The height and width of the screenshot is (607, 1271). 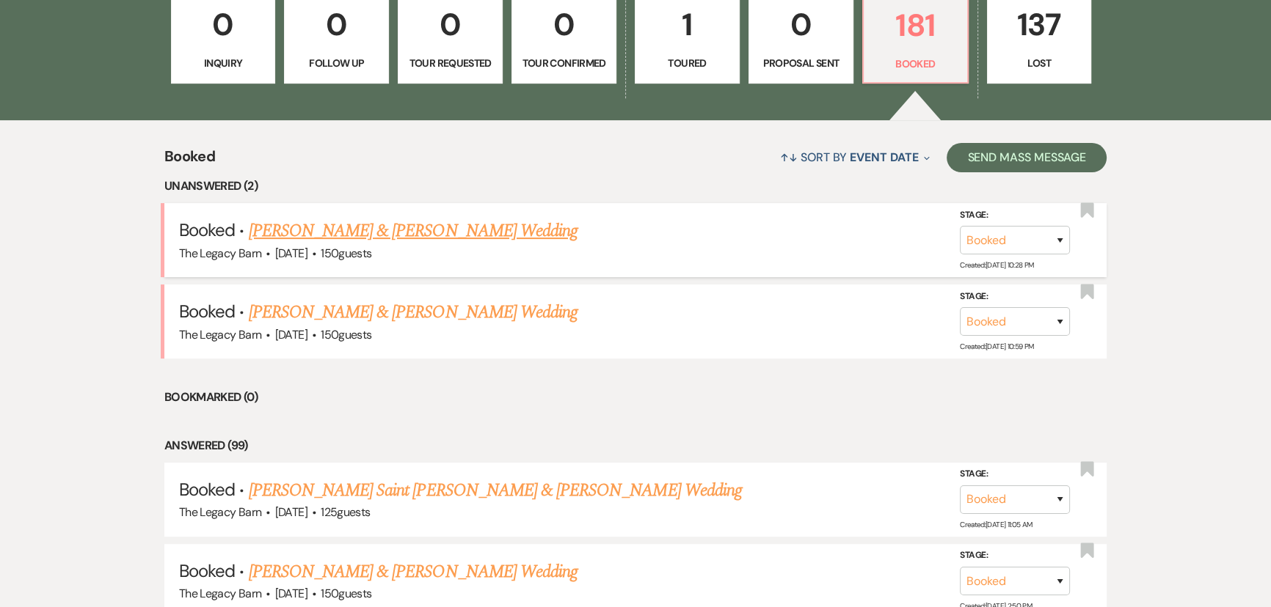 I want to click on p: Tour Confirmed, so click(x=563, y=63).